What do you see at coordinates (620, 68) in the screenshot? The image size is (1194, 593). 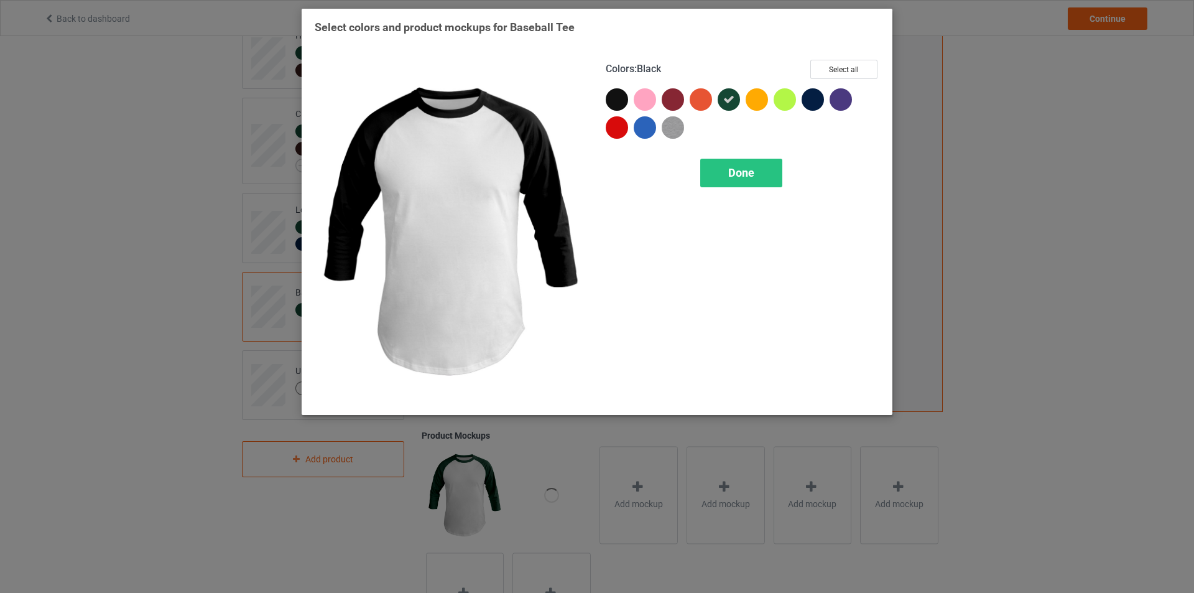 I see `span: Colors` at bounding box center [620, 68].